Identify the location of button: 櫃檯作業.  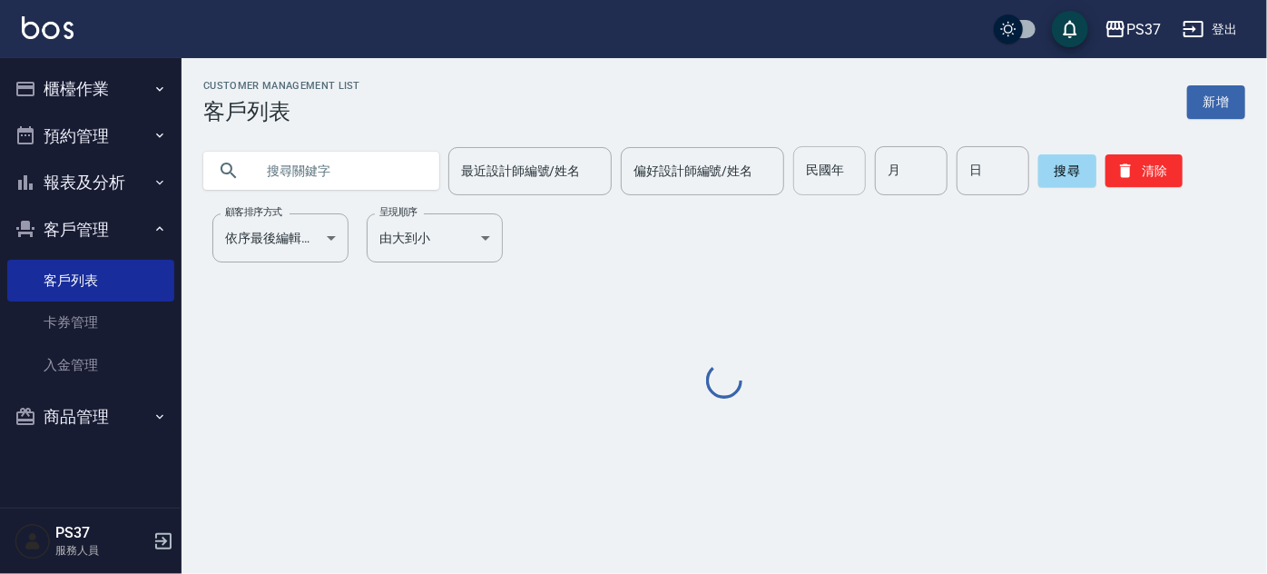
(91, 89).